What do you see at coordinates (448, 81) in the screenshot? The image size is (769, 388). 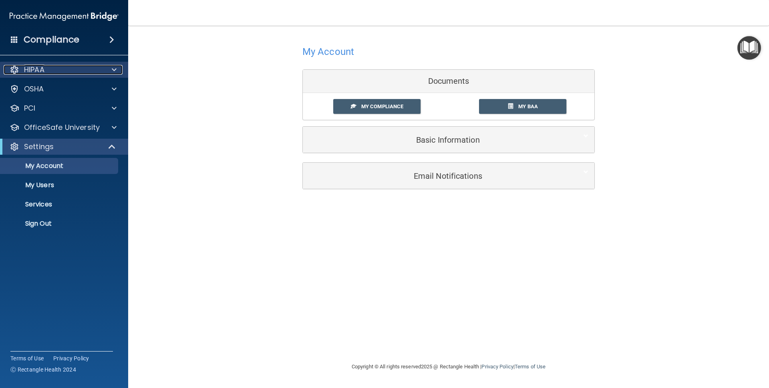 I see `div: Documents` at bounding box center [448, 81].